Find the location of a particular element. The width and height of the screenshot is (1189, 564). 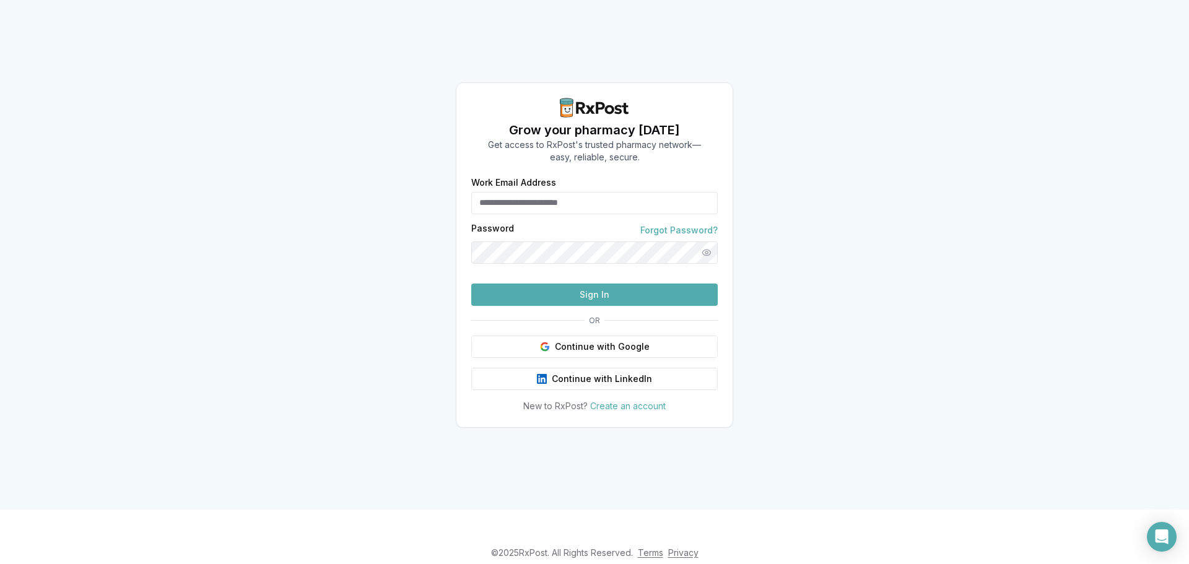

label: Work Email Address is located at coordinates (595, 183).